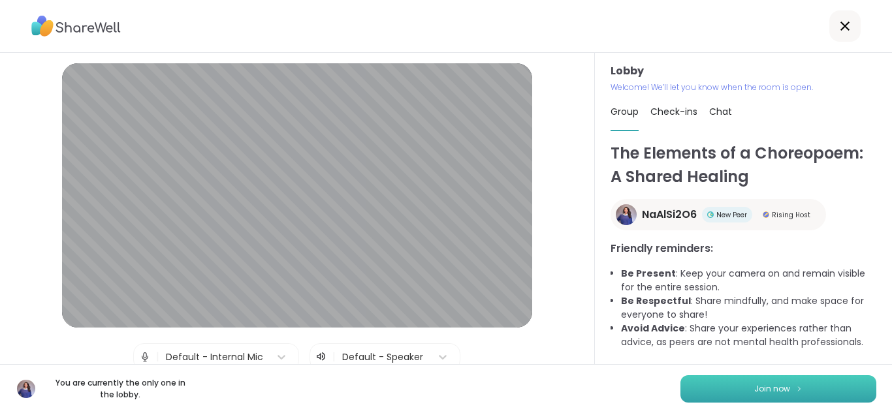 Image resolution: width=892 pixels, height=413 pixels. Describe the element at coordinates (772, 389) in the screenshot. I see `span: Join now` at that location.